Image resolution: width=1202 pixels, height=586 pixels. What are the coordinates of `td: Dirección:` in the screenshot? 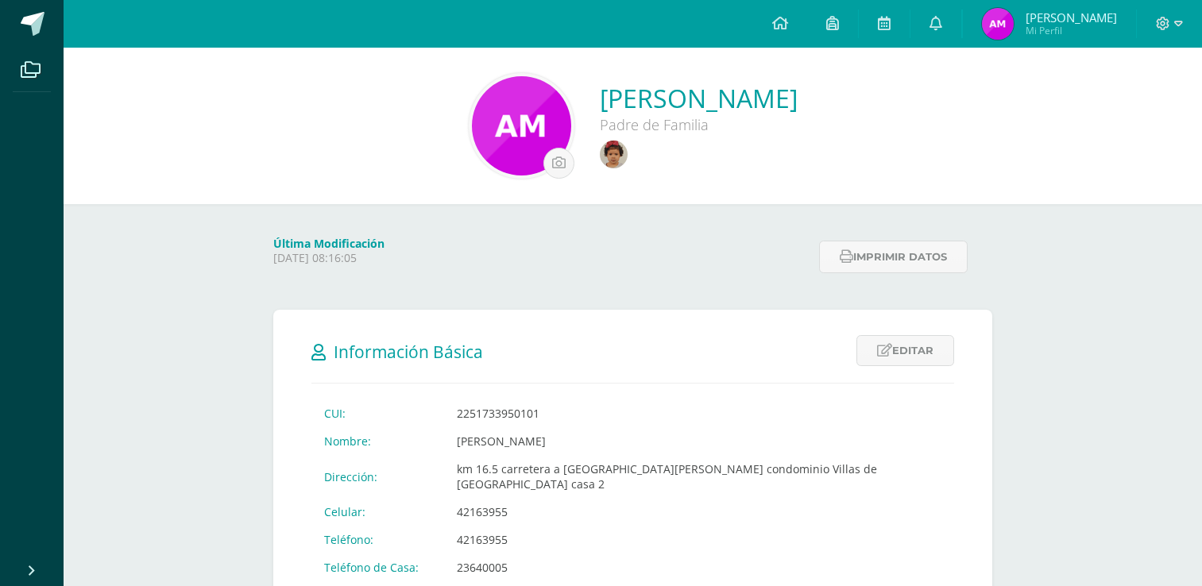 It's located at (377, 477).